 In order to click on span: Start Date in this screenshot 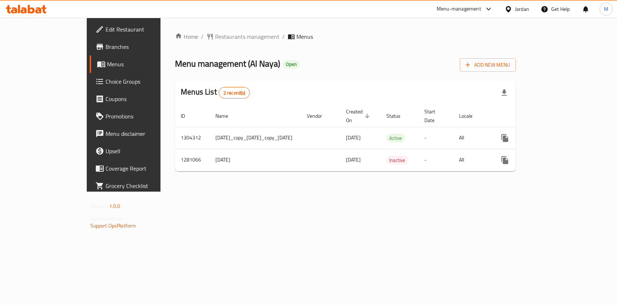, I will do `click(435, 116)`.